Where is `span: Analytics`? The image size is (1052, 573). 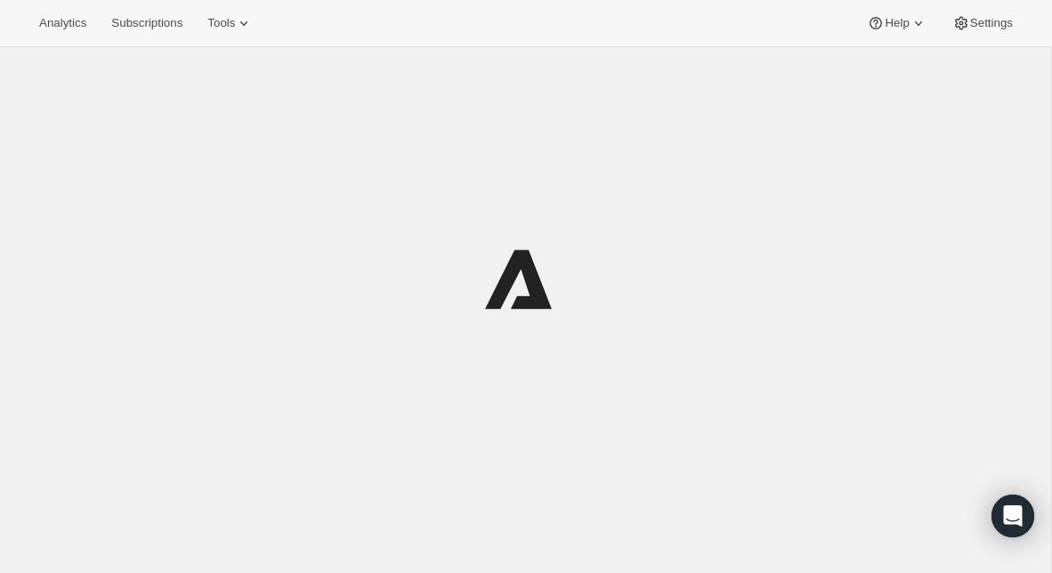 span: Analytics is located at coordinates (62, 23).